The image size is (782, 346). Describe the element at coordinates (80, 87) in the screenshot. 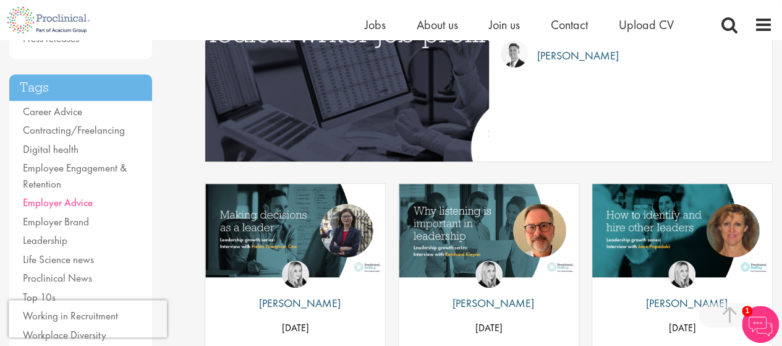

I see `h3: Tags` at that location.